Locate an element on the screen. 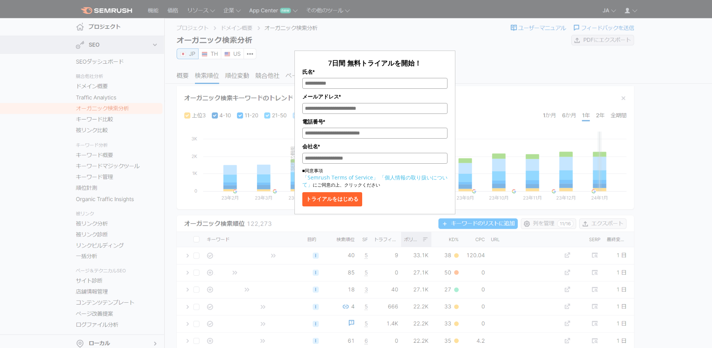  span: 7日間 無料トライアルを開始！ is located at coordinates (375, 63).